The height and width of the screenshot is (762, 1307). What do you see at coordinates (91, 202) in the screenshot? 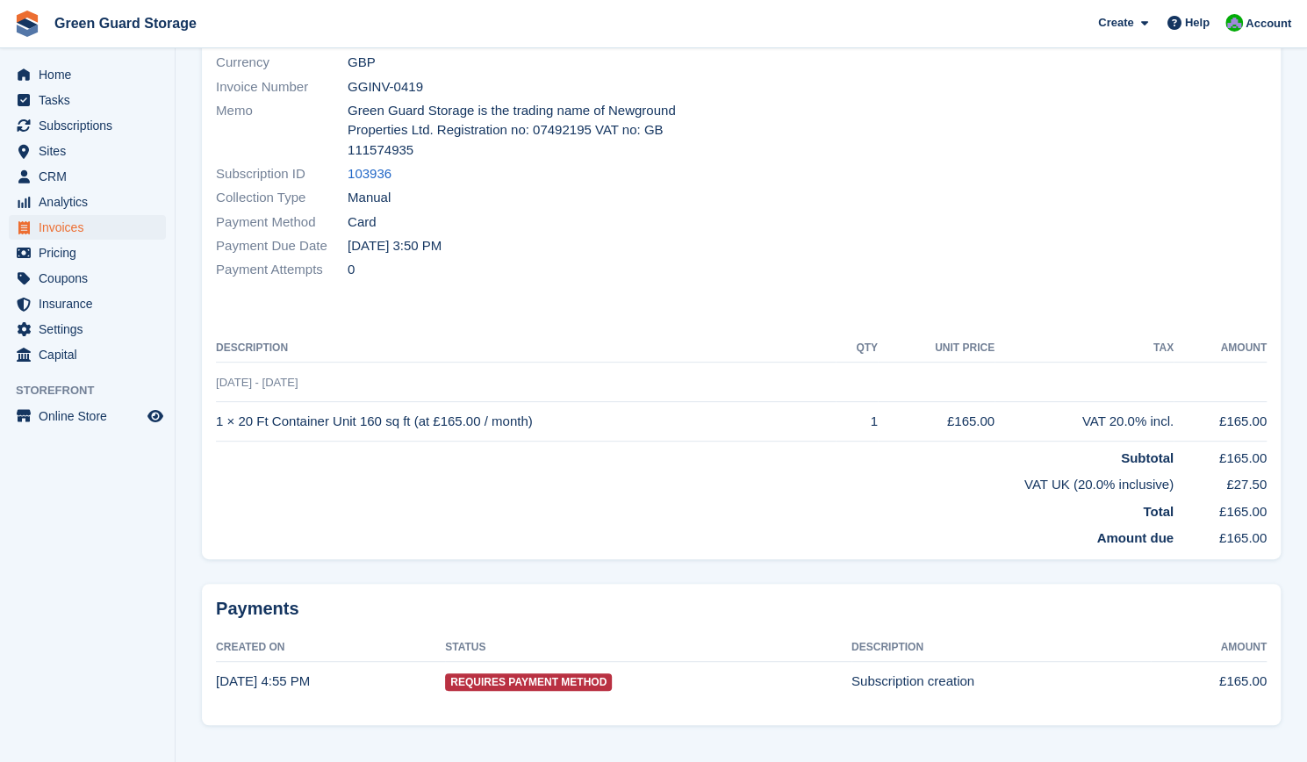
I see `span: Analytics` at bounding box center [91, 202].